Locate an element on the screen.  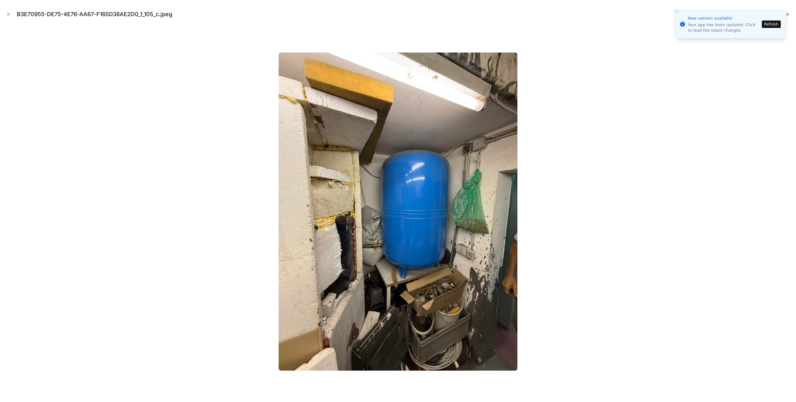
button: Refresh is located at coordinates (771, 24).